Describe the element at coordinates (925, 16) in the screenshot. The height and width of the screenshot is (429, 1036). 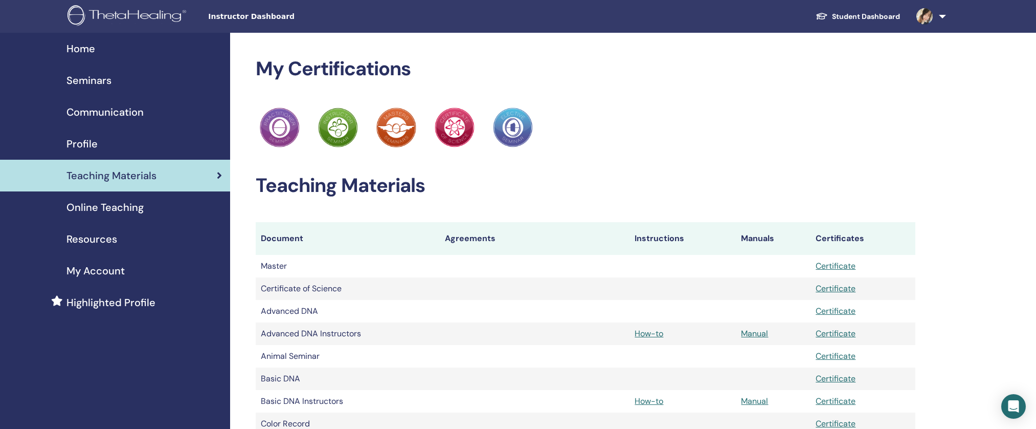
I see `img: default.jpg` at that location.